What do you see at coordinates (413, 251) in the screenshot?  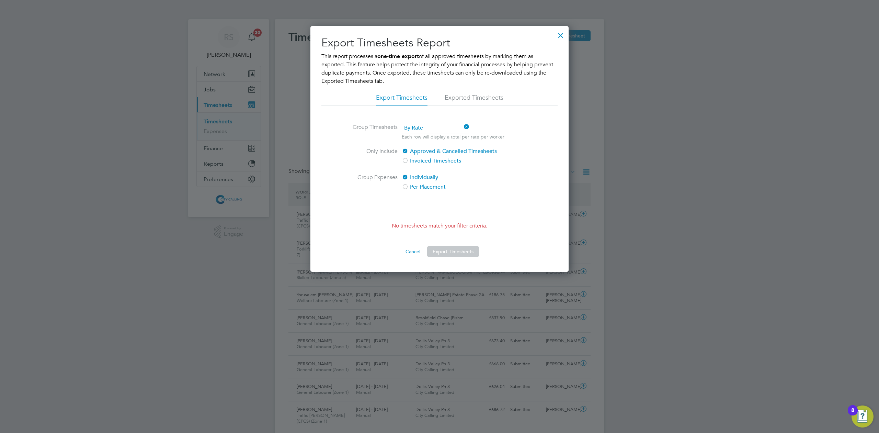 I see `button: Cancel` at bounding box center [413, 251].